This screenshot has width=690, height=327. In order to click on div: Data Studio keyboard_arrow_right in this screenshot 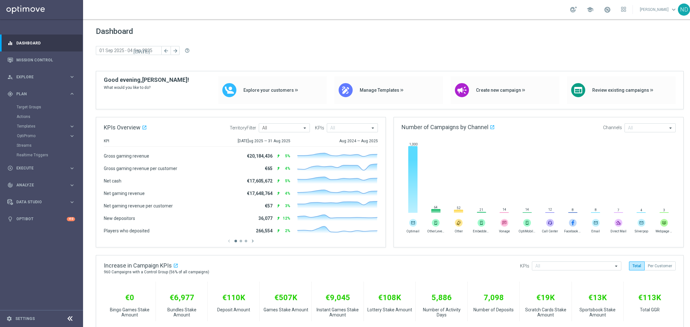, I will do `click(41, 202)`.